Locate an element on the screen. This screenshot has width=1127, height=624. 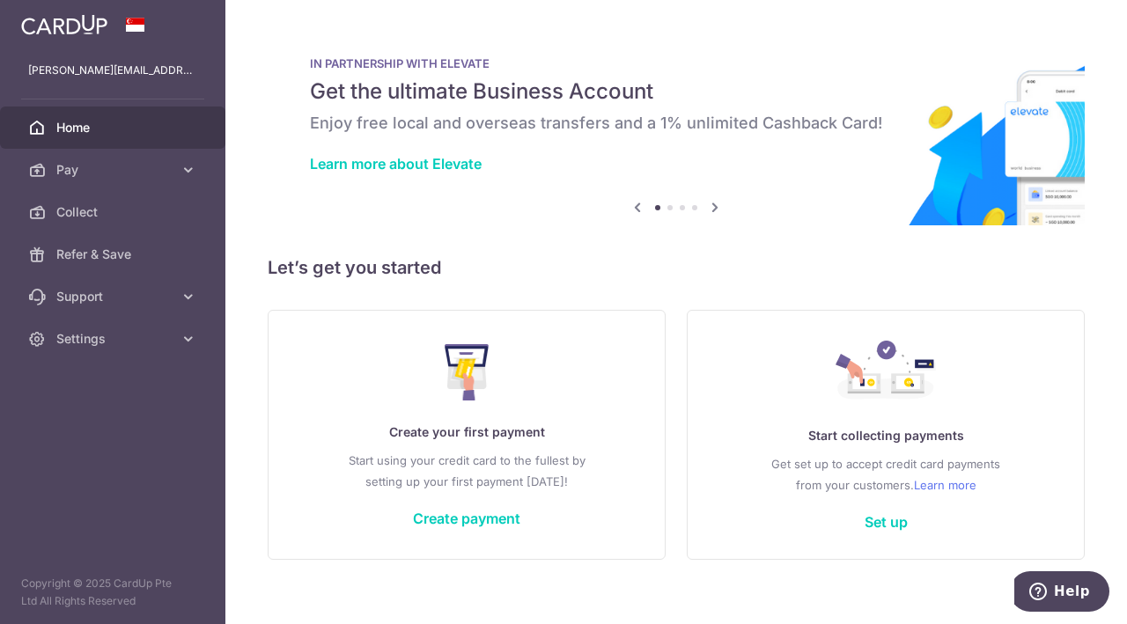
p: Get set up to accept credit card payments from your customers. is located at coordinates (886, 475).